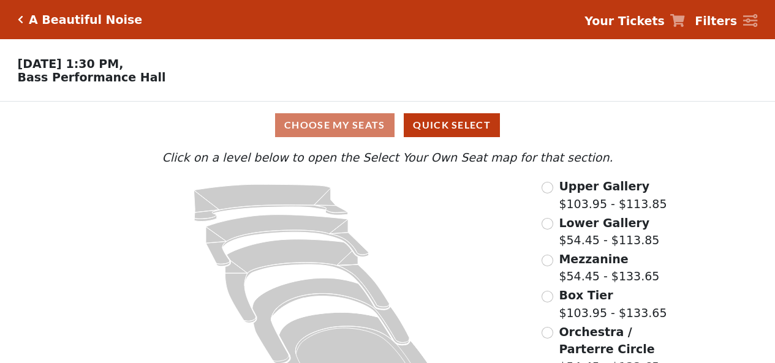  Describe the element at coordinates (726, 21) in the screenshot. I see `a: Filters` at that location.